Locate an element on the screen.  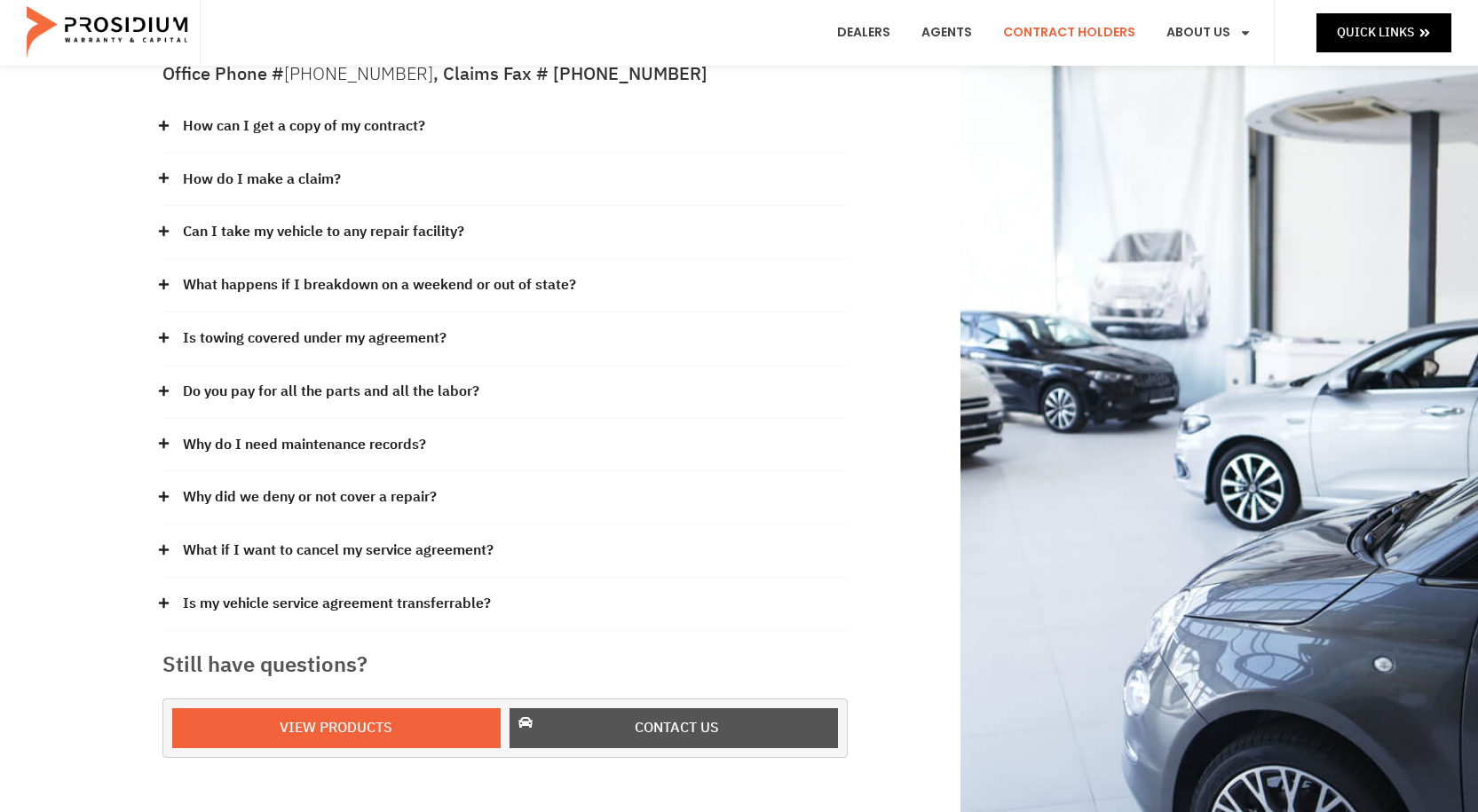
div: How do I make a claim? is located at coordinates (505, 180).